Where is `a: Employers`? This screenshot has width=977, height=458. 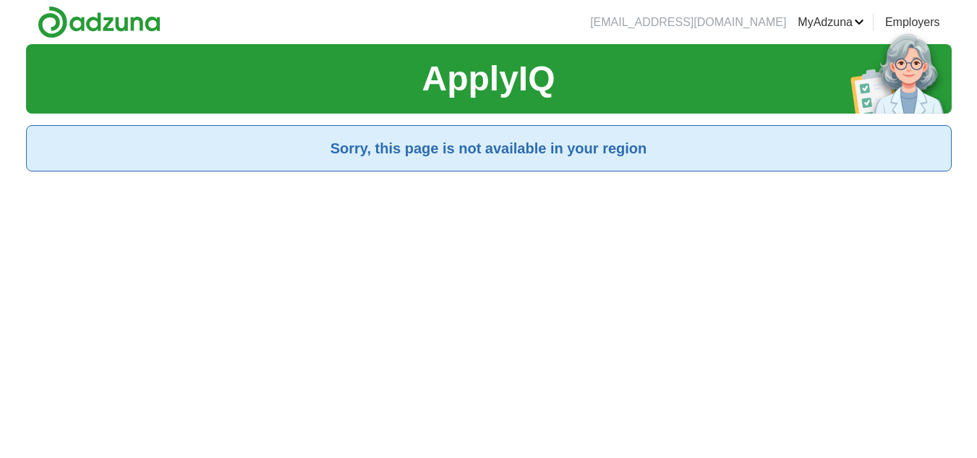
a: Employers is located at coordinates (913, 22).